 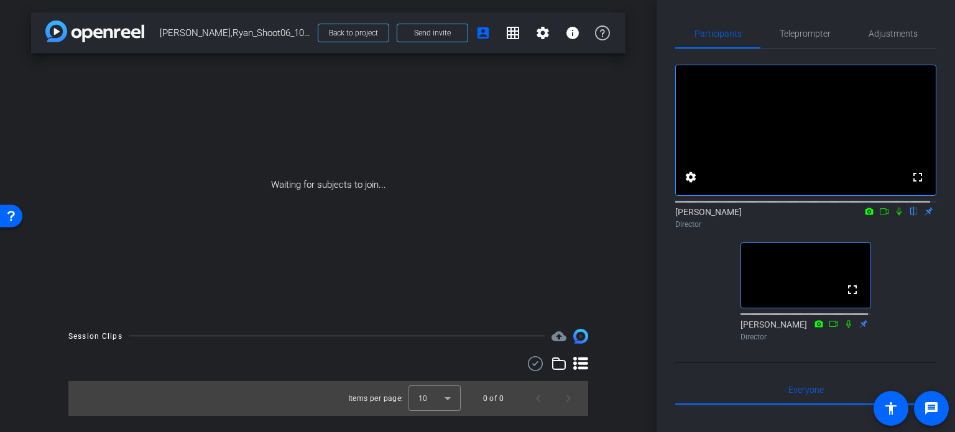 What do you see at coordinates (568, 399) in the screenshot?
I see `button: Next page` at bounding box center [568, 399].